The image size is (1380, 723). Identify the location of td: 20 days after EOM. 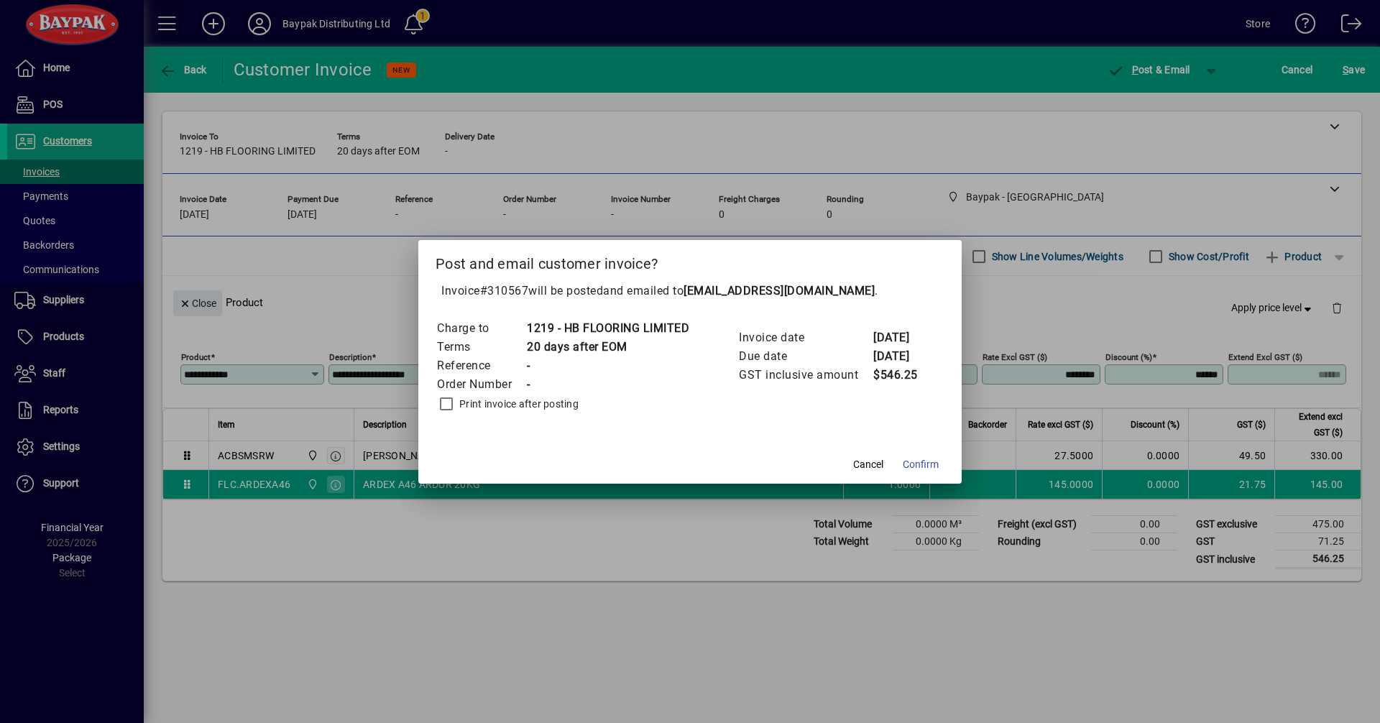
(607, 347).